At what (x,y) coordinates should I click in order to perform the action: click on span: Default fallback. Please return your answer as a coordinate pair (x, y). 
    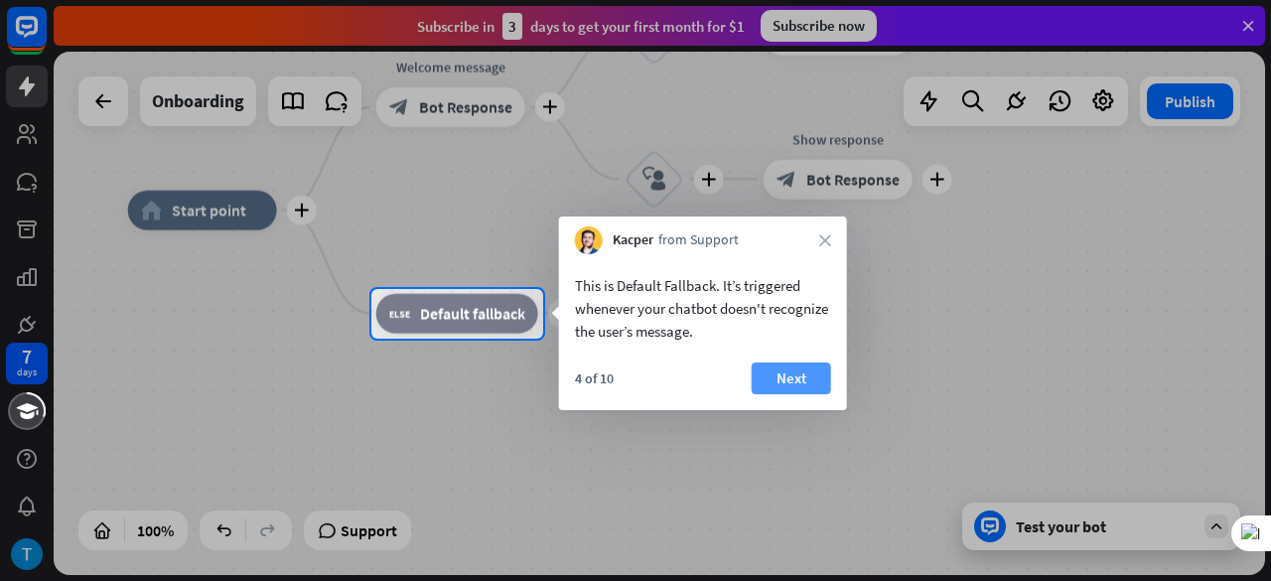
    Looking at the image, I should click on (473, 314).